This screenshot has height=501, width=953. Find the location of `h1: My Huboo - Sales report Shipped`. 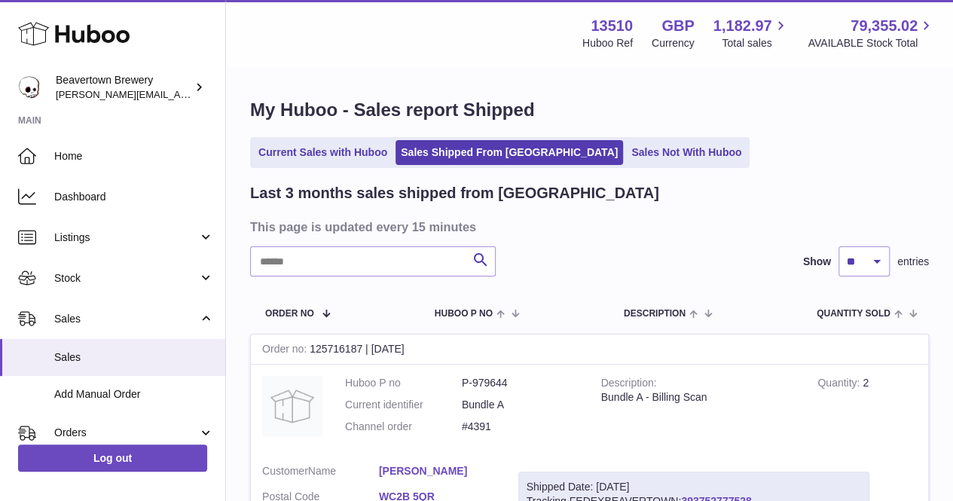

h1: My Huboo - Sales report Shipped is located at coordinates (589, 110).